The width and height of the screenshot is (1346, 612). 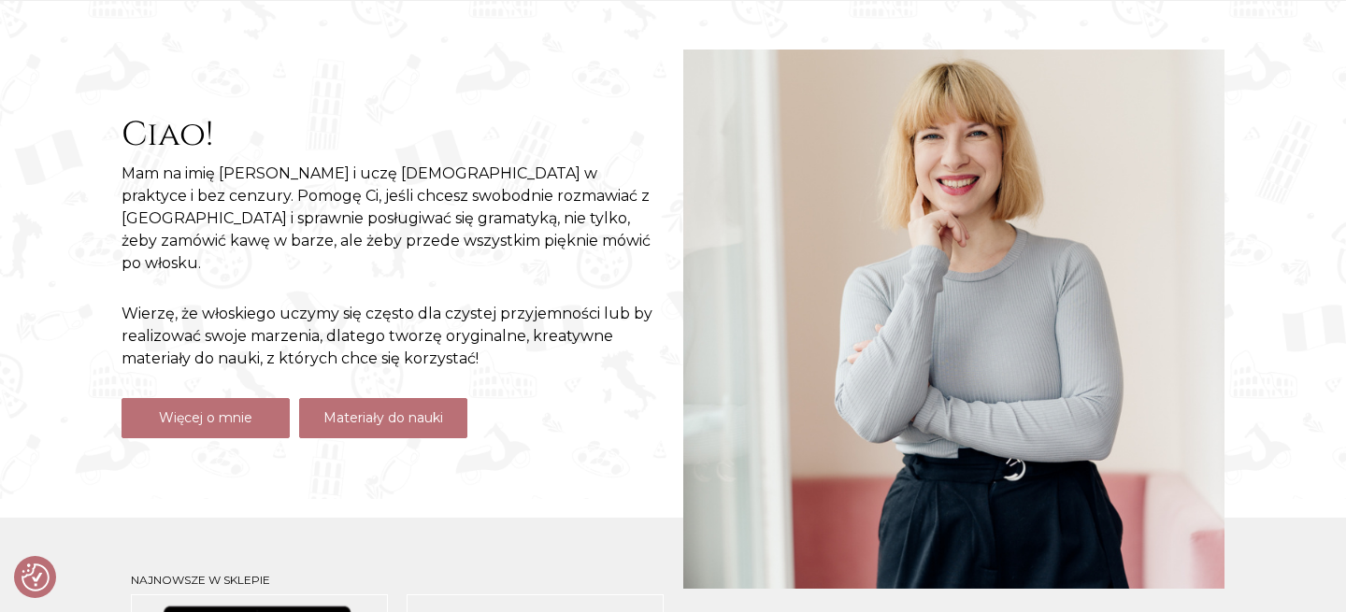 What do you see at coordinates (36, 578) in the screenshot?
I see `img: Revisit consent button` at bounding box center [36, 578].